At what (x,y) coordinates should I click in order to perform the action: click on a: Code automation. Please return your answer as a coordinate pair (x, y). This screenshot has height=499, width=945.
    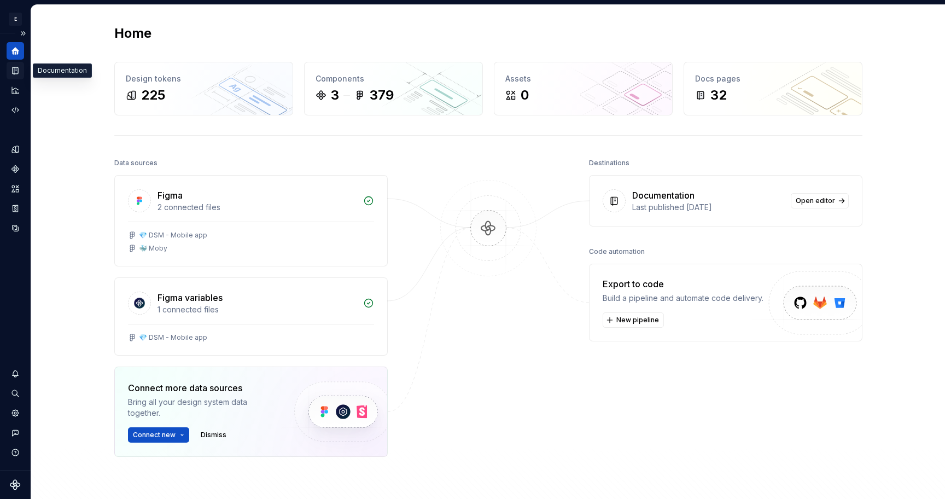
    Looking at the image, I should click on (15, 110).